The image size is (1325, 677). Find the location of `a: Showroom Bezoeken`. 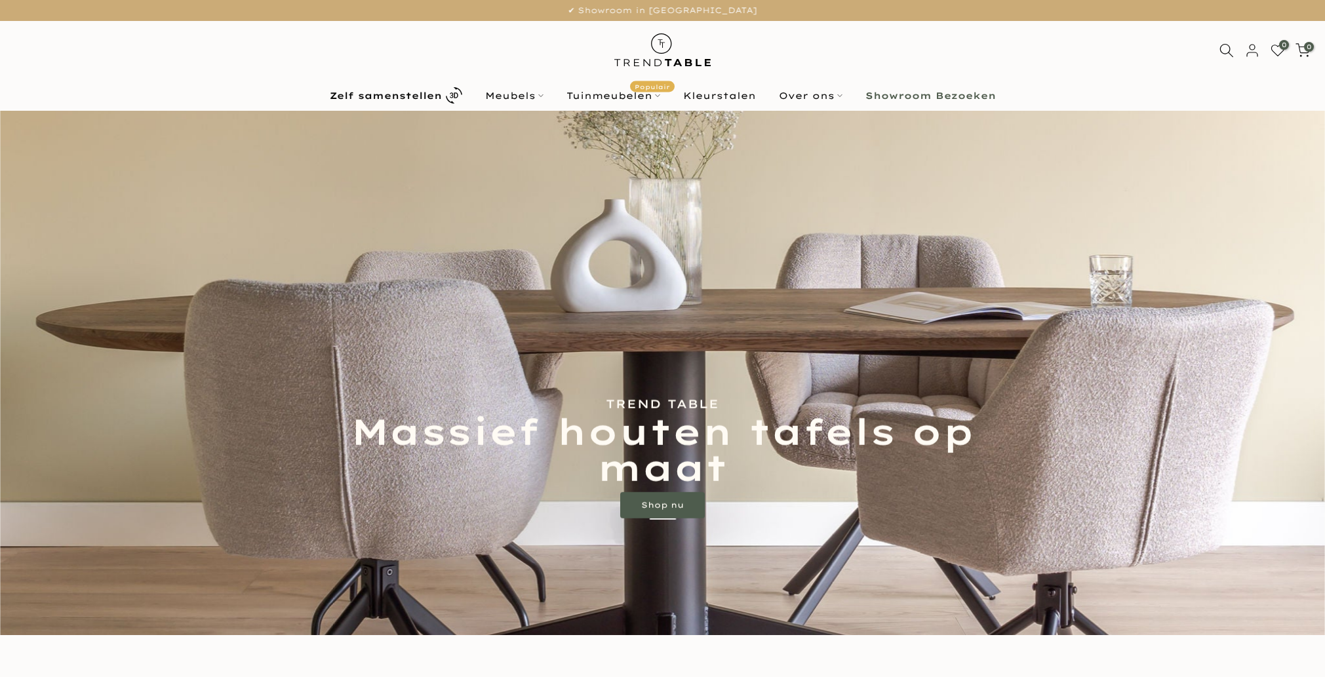

a: Showroom Bezoeken is located at coordinates (931, 96).